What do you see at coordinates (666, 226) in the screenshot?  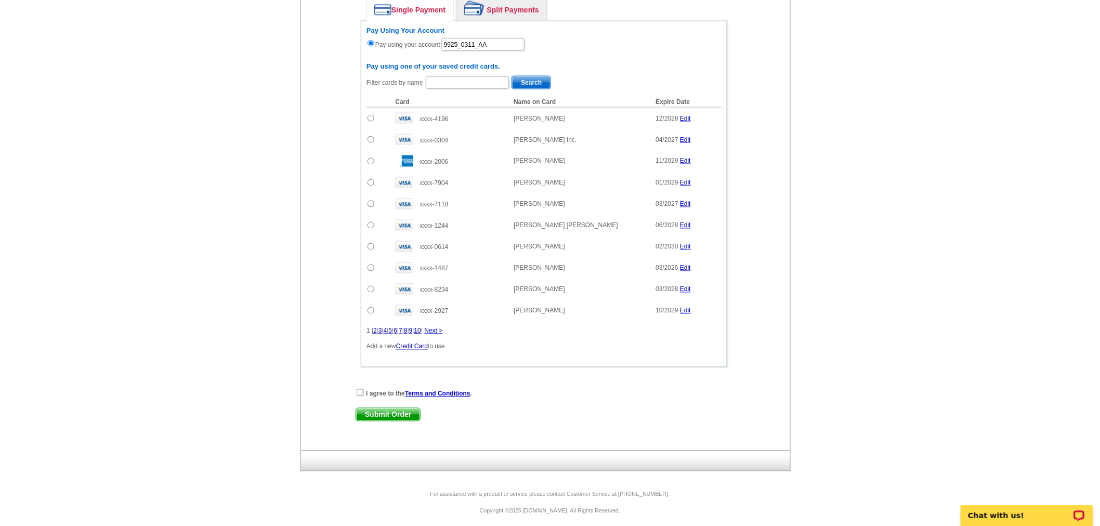 I see `span: 06/2028` at bounding box center [666, 226].